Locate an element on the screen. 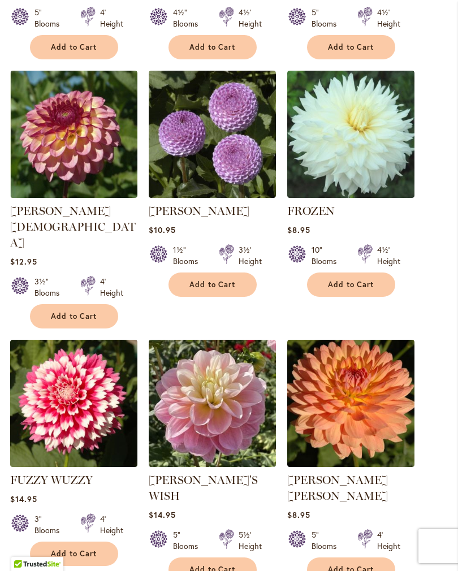 This screenshot has height=571, width=458. a: Frozen is located at coordinates (350, 194).